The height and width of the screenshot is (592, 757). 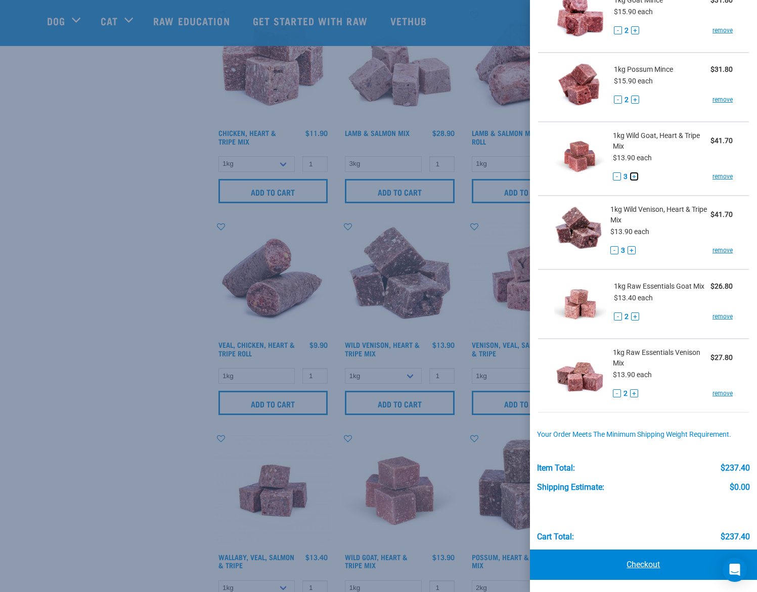 I want to click on span: 1kg Raw Essentials Venison Mix, so click(x=662, y=358).